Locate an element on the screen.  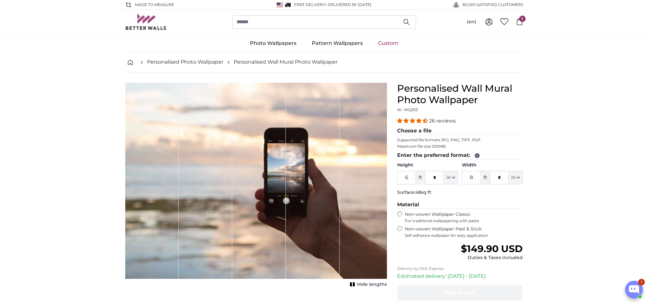
span: For traditional wallpapering with paste is located at coordinates (464, 221).